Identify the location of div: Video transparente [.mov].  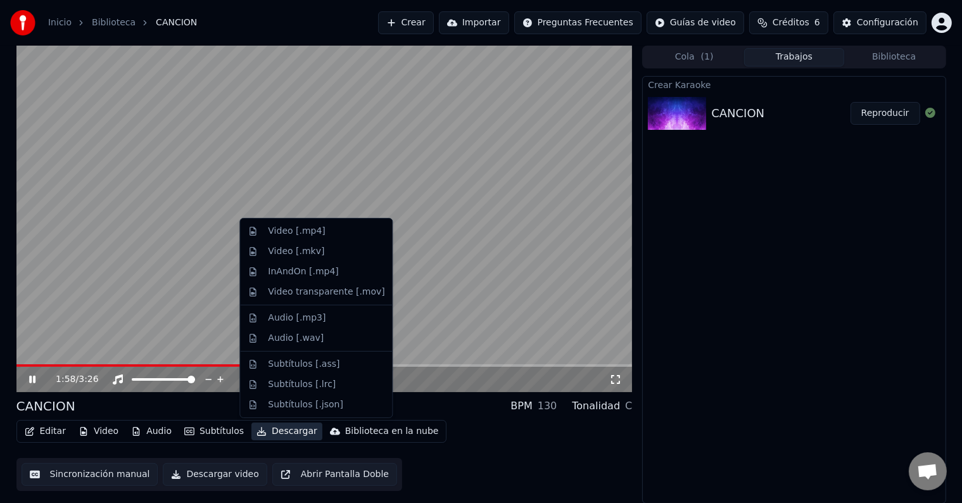
(326, 292).